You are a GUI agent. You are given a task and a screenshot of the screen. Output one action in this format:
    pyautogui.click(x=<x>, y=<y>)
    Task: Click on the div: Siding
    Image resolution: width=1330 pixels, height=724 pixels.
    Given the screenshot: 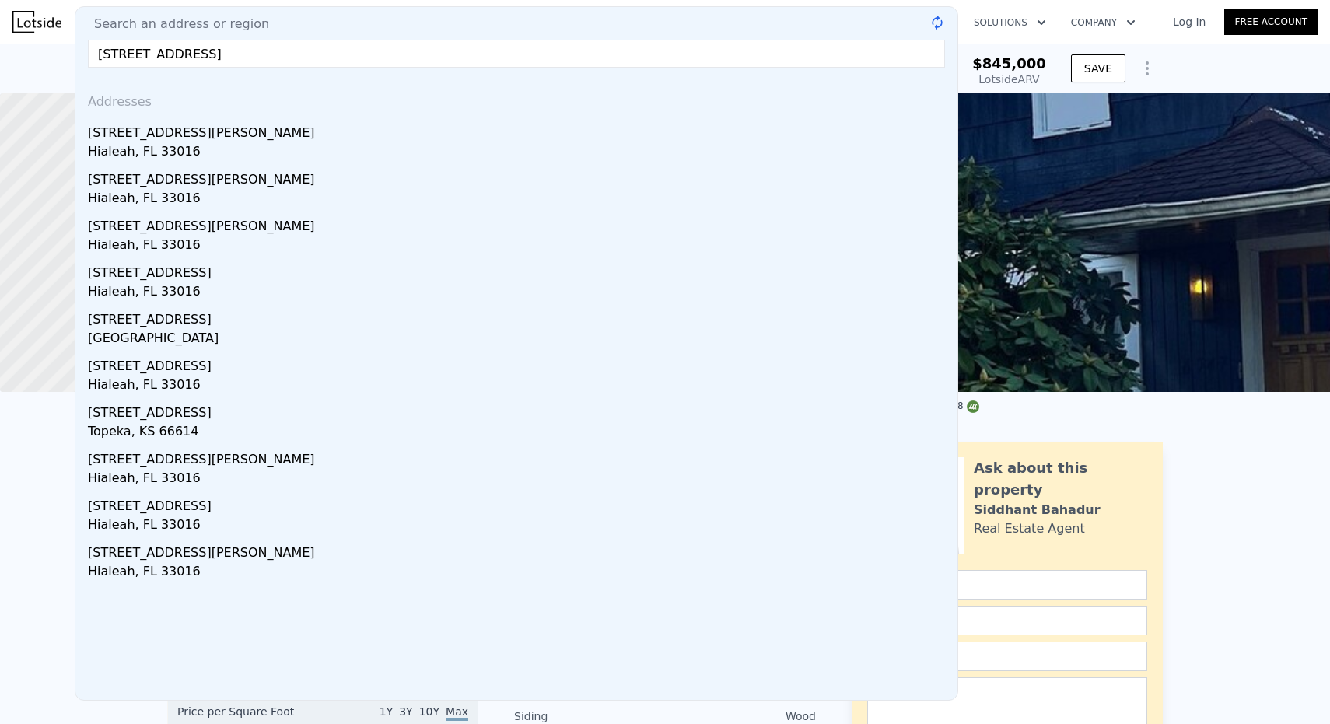 What is the action you would take?
    pyautogui.click(x=590, y=716)
    